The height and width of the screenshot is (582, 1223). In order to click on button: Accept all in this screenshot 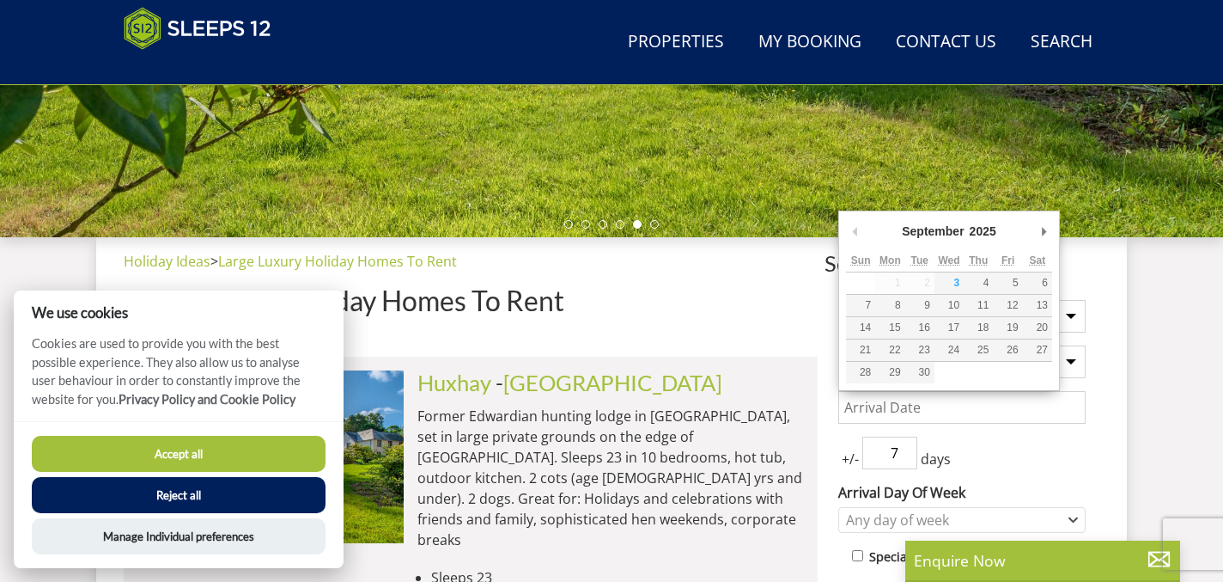, I will do `click(179, 454)`.